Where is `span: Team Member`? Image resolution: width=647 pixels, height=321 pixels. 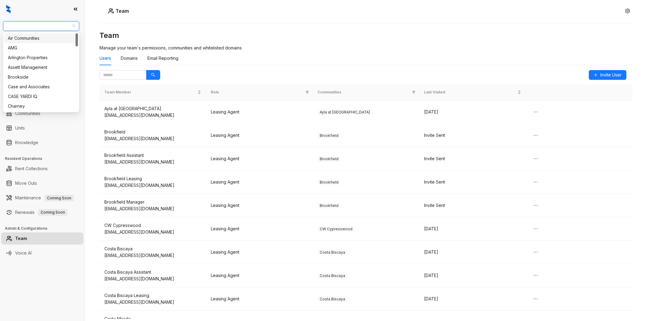
span: Team Member is located at coordinates (150, 92).